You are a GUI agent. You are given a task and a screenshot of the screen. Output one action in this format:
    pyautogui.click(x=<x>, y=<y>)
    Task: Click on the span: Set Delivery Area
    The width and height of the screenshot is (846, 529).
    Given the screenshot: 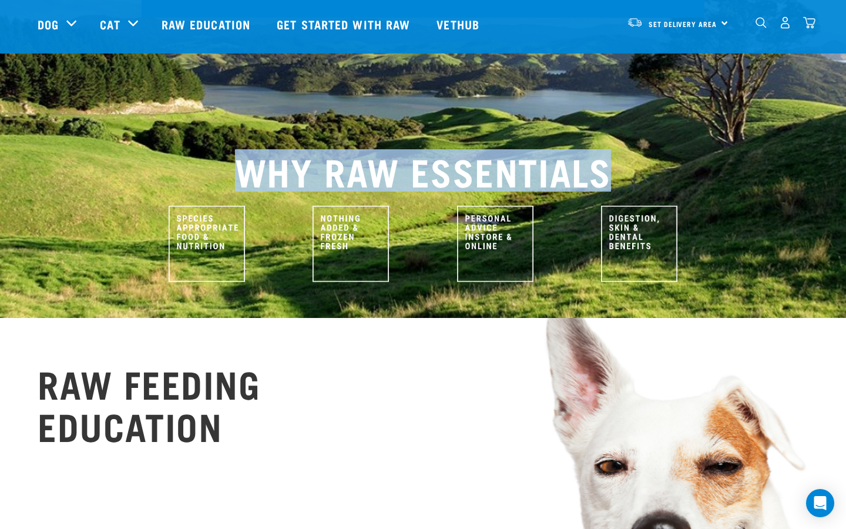 What is the action you would take?
    pyautogui.click(x=683, y=23)
    